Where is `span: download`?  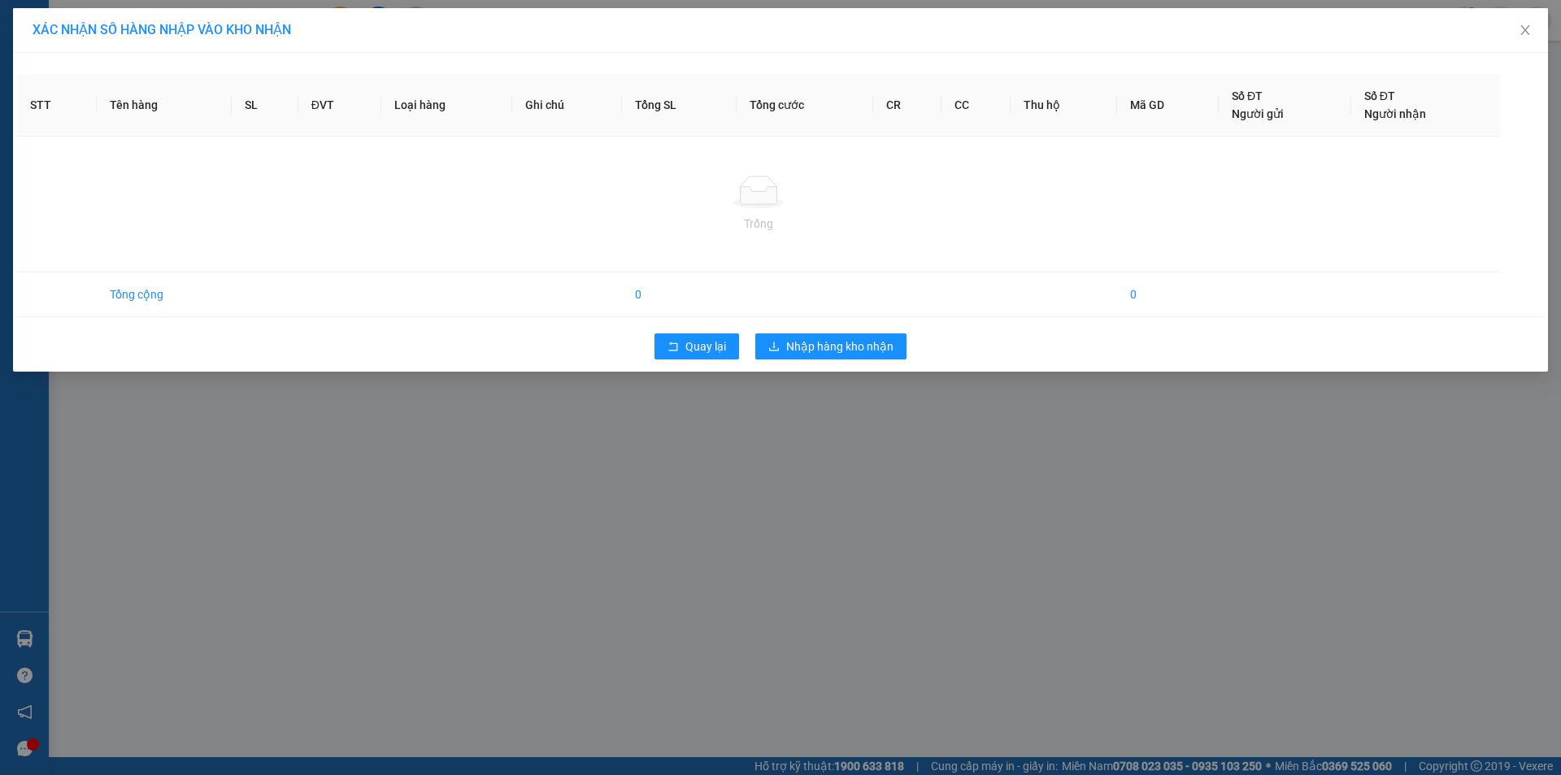 span: download is located at coordinates (774, 347).